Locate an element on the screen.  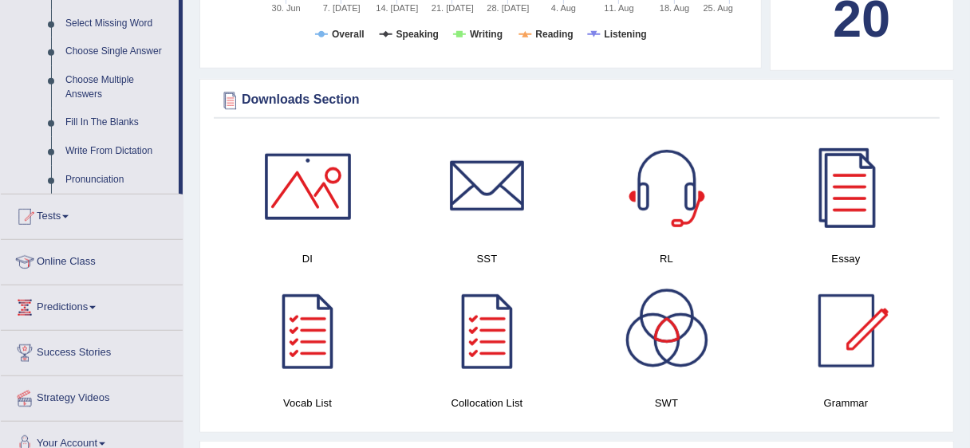
a: Tests is located at coordinates (92, 215).